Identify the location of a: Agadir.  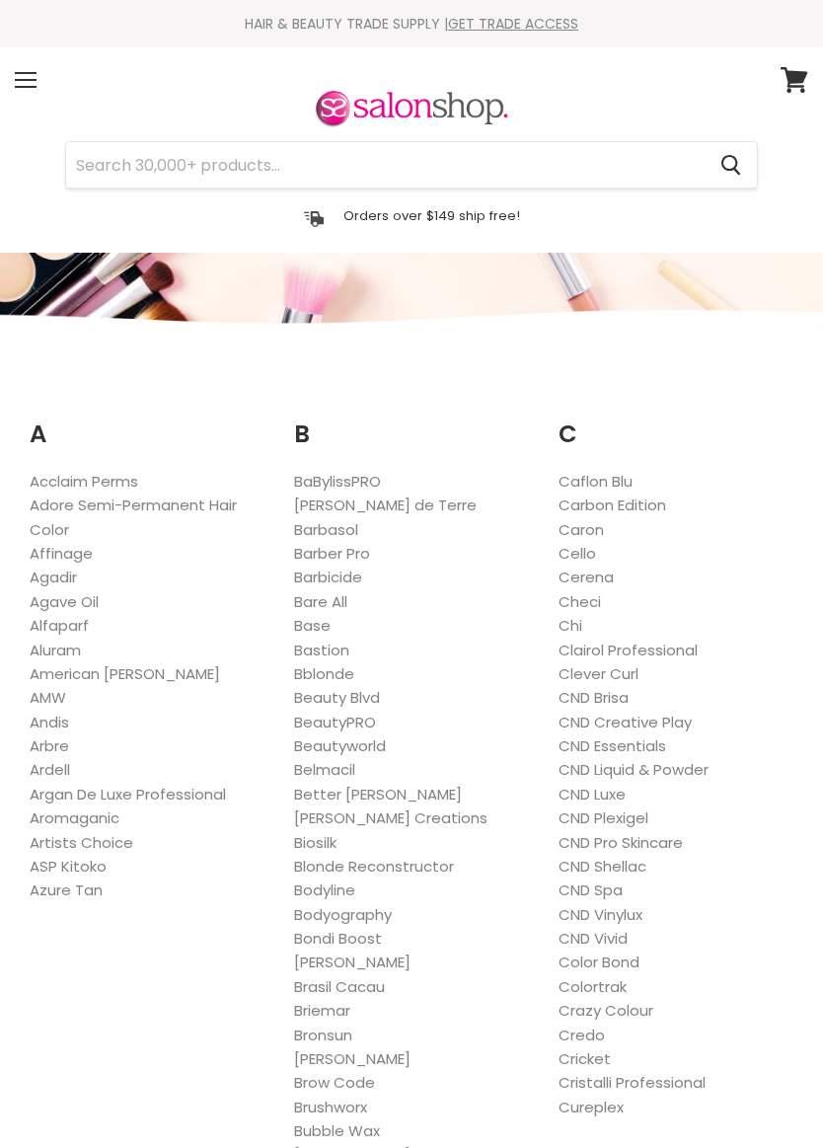
(53, 576).